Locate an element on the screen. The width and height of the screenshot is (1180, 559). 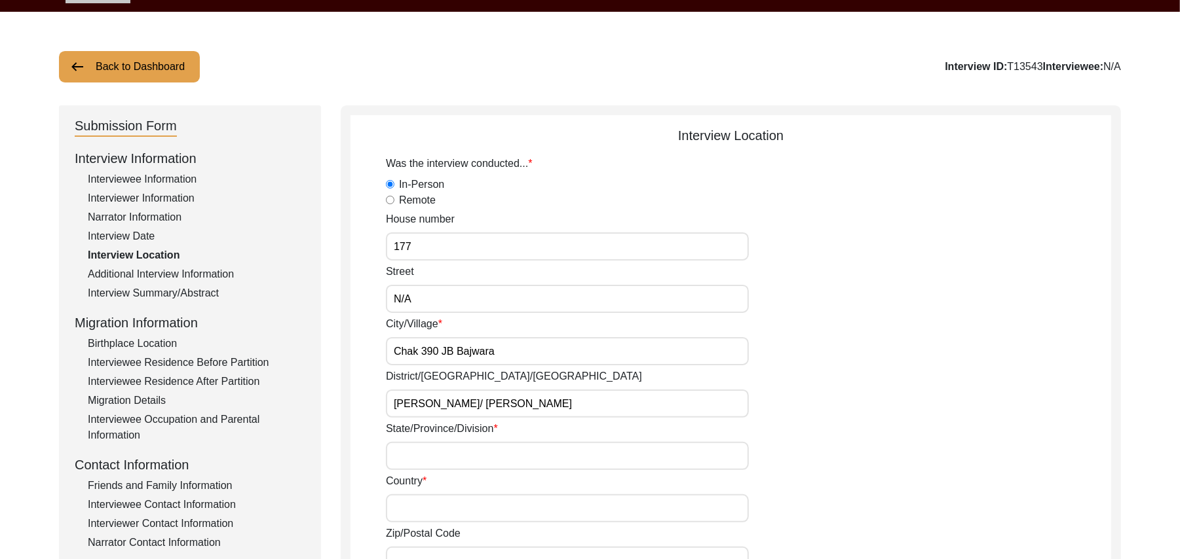
div: Interview Summary/Abstract is located at coordinates (197, 293).